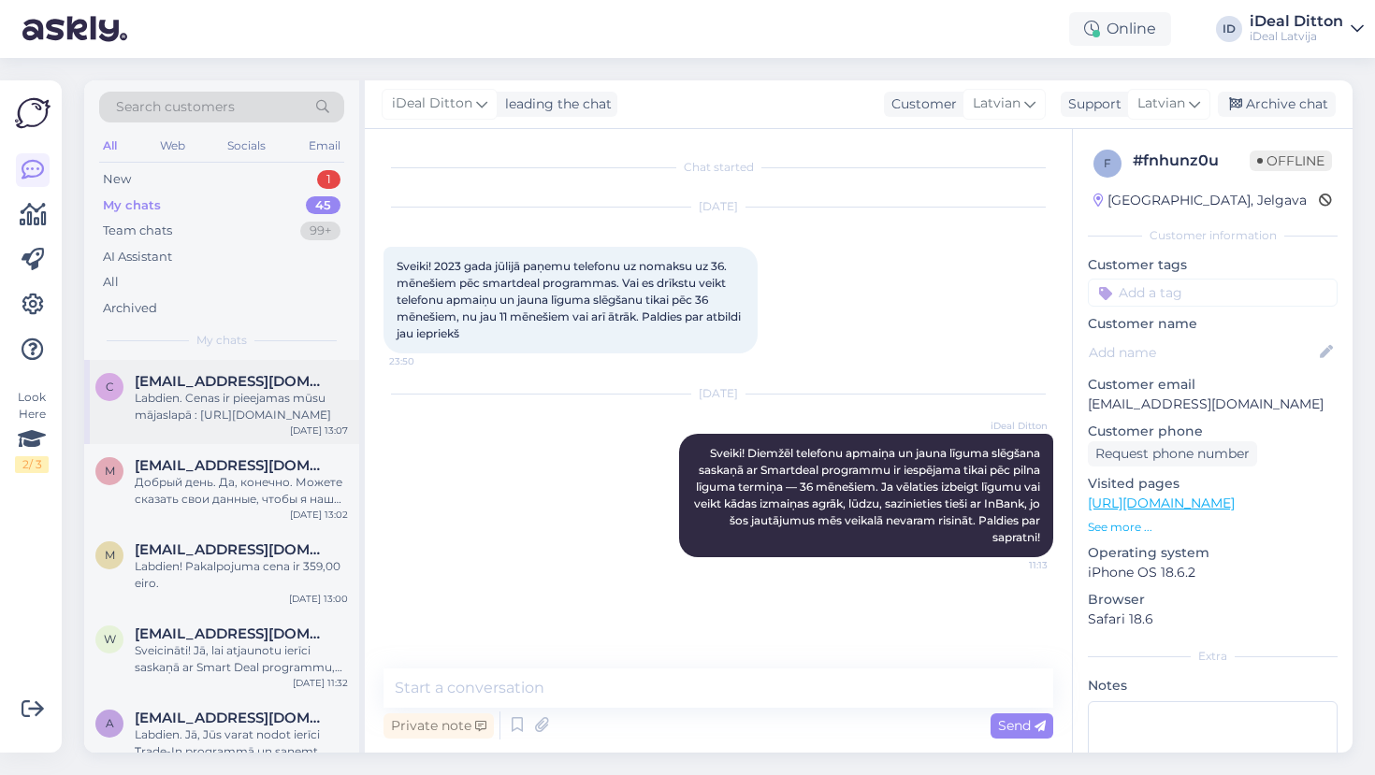 Image resolution: width=1375 pixels, height=775 pixels. I want to click on div: Team chats, so click(137, 231).